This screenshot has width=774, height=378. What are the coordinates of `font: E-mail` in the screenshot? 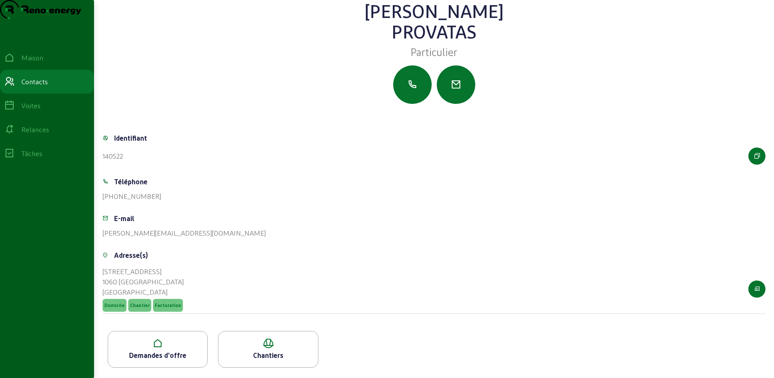 It's located at (124, 218).